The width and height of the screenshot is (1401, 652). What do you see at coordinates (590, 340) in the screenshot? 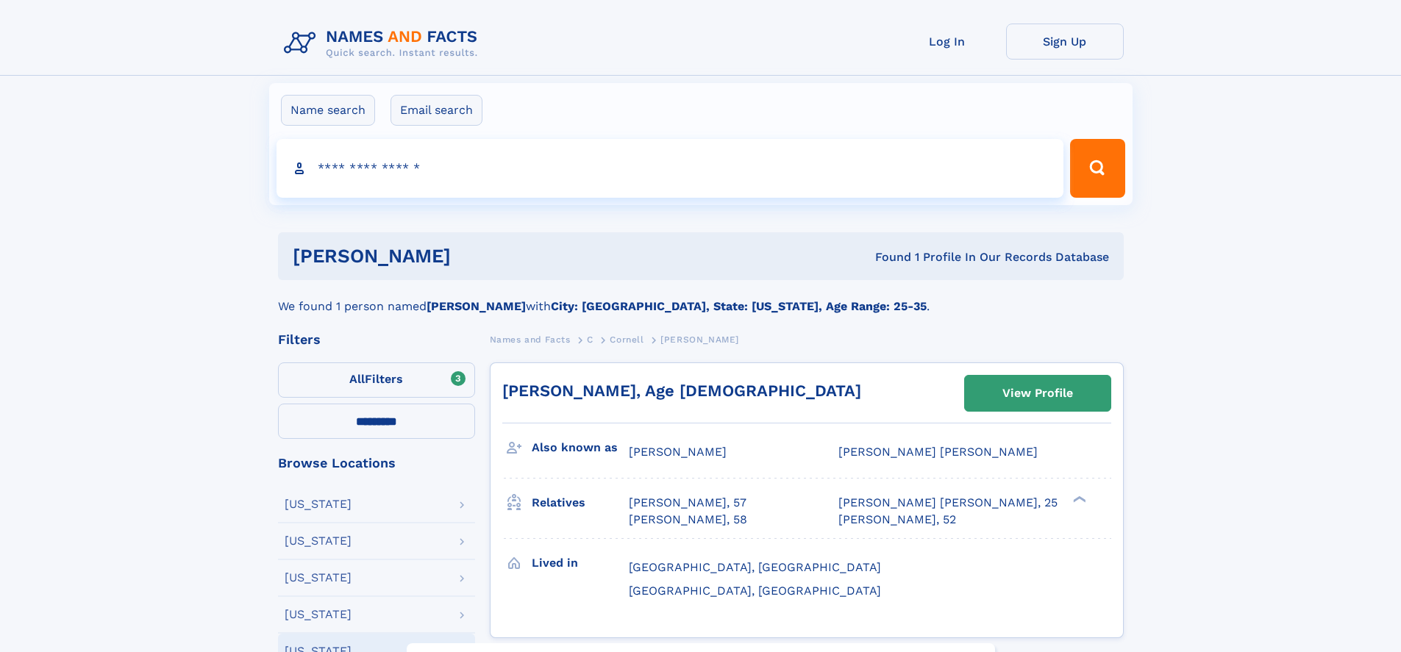
I see `span: C` at bounding box center [590, 340].